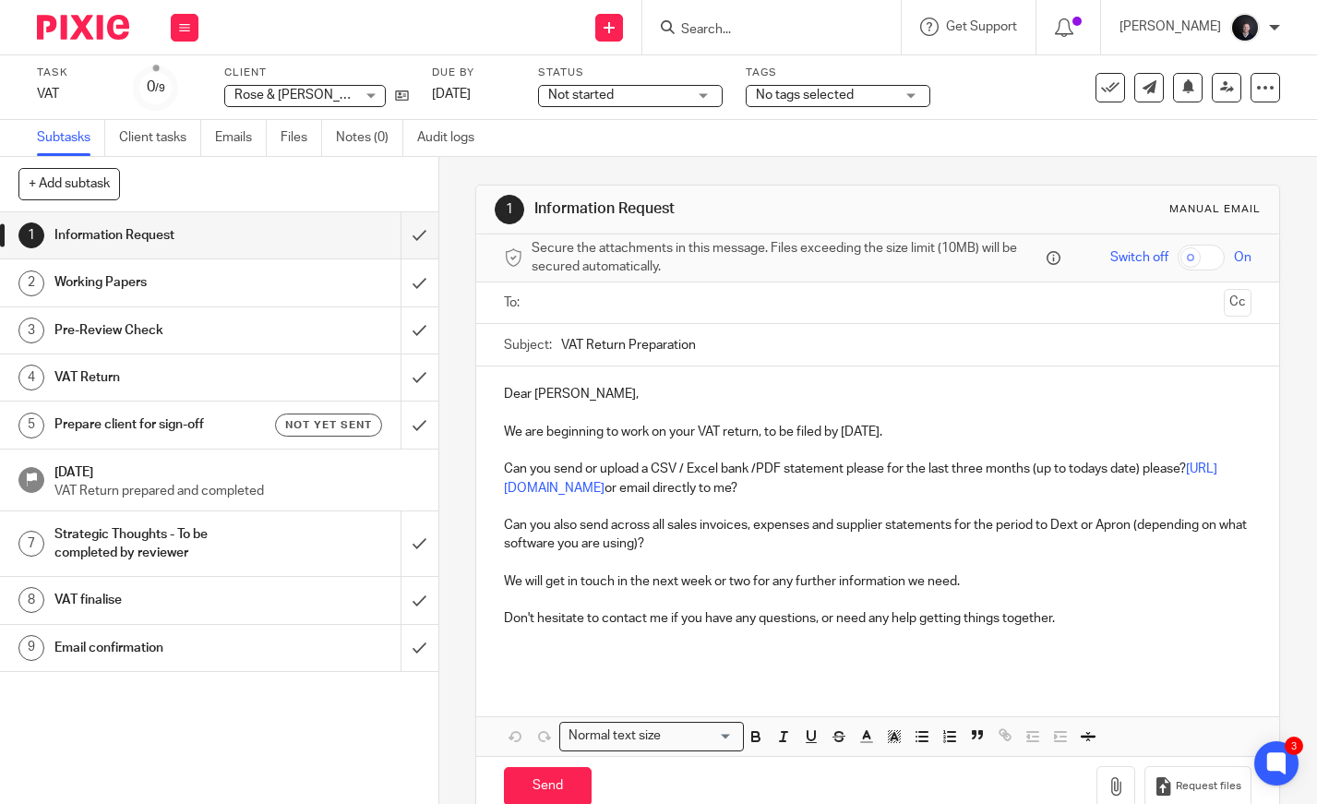  I want to click on img: 455A2509.jpg, so click(1245, 28).